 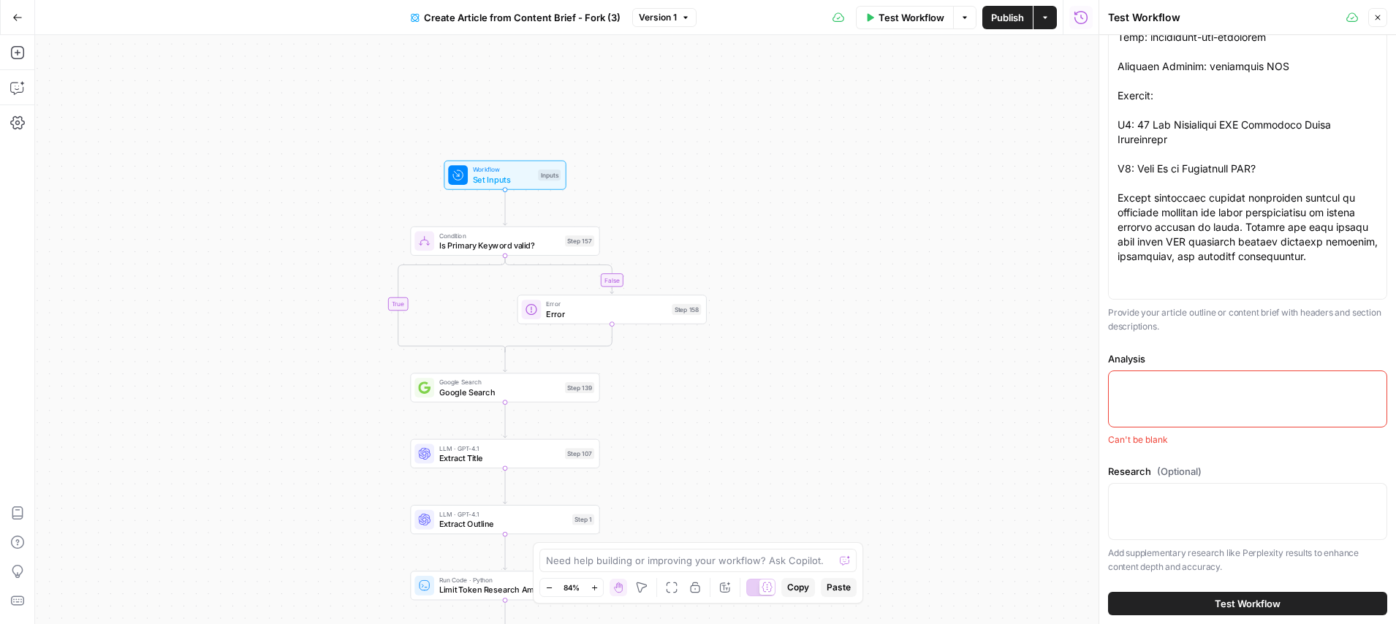 I want to click on div: Step 107, so click(x=579, y=453).